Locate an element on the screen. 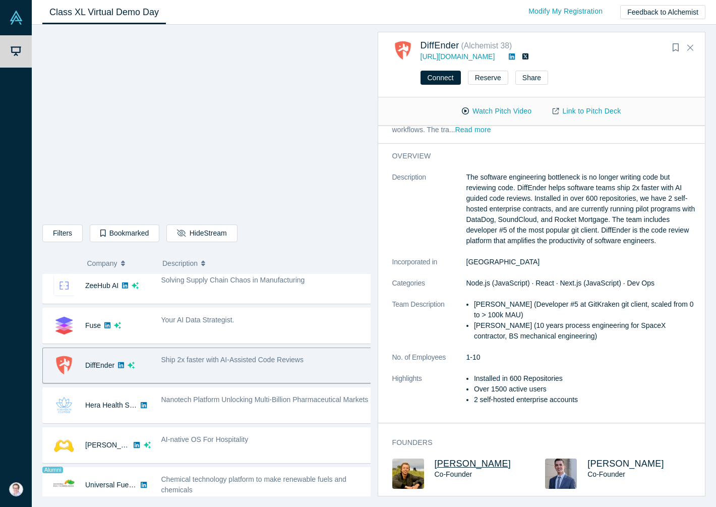 This screenshot has height=507, width=716. button: Reserve is located at coordinates (488, 78).